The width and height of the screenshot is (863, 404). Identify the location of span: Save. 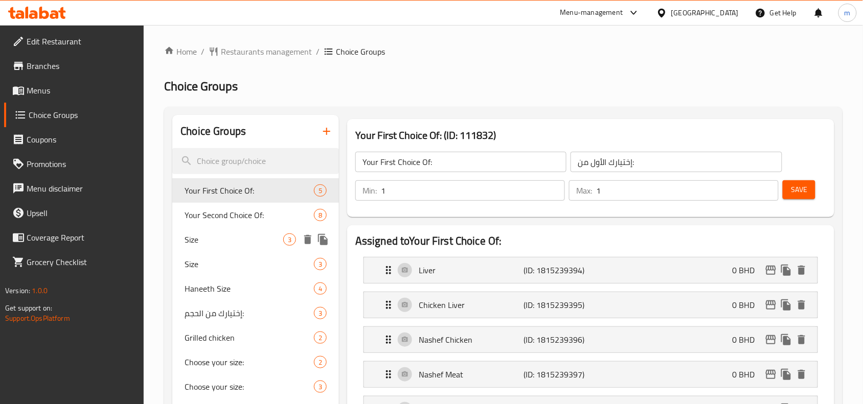
(799, 190).